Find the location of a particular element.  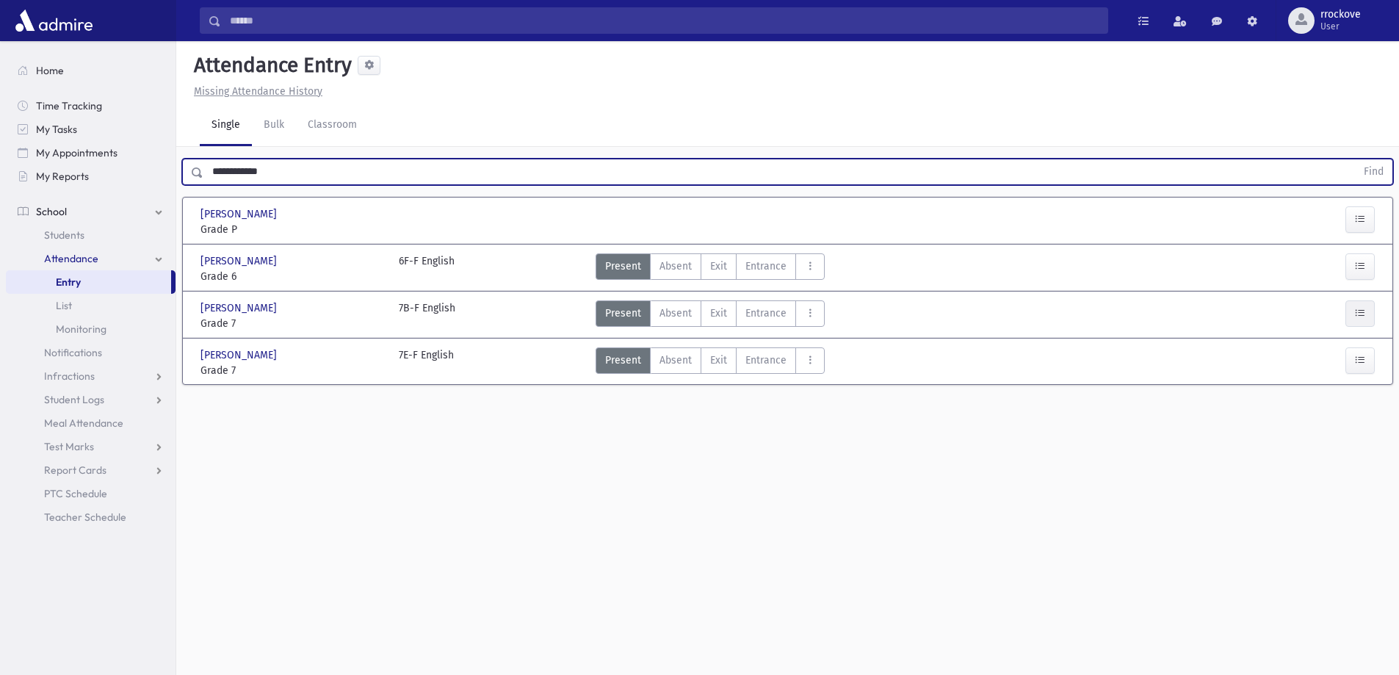

span: Time Tracking is located at coordinates (69, 106).